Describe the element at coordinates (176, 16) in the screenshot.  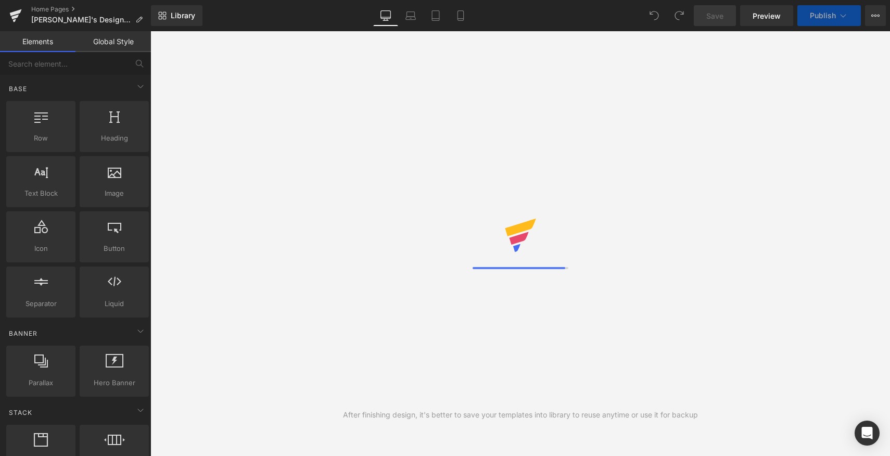
I see `a: New Library` at that location.